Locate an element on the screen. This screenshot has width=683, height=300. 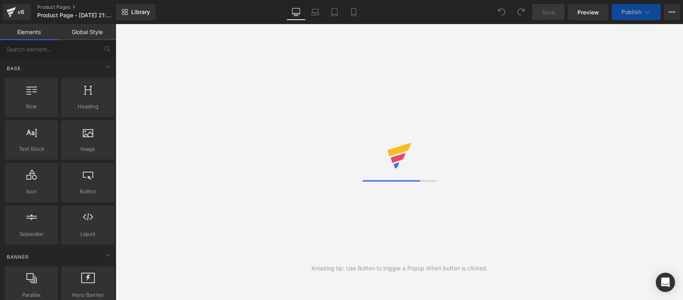
a: v6 is located at coordinates (17, 12).